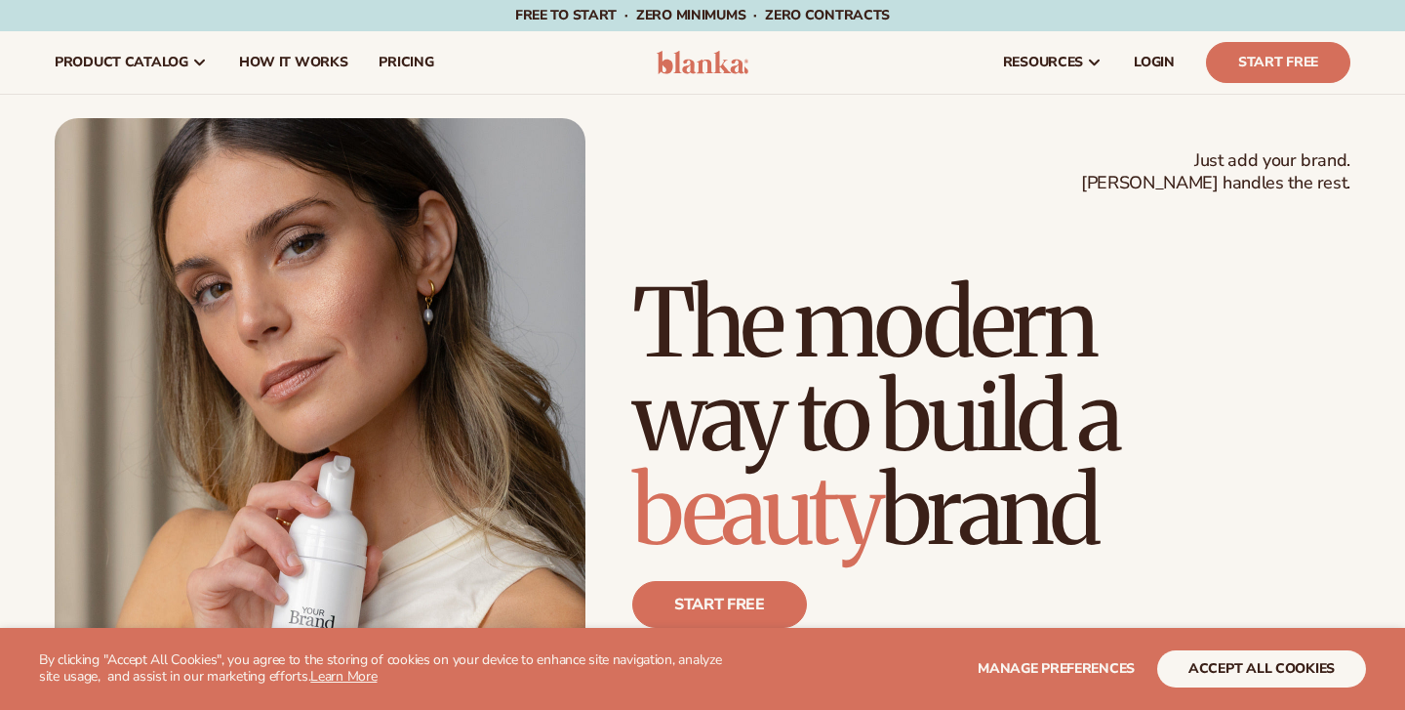 This screenshot has height=710, width=1405. I want to click on a: logo, so click(703, 62).